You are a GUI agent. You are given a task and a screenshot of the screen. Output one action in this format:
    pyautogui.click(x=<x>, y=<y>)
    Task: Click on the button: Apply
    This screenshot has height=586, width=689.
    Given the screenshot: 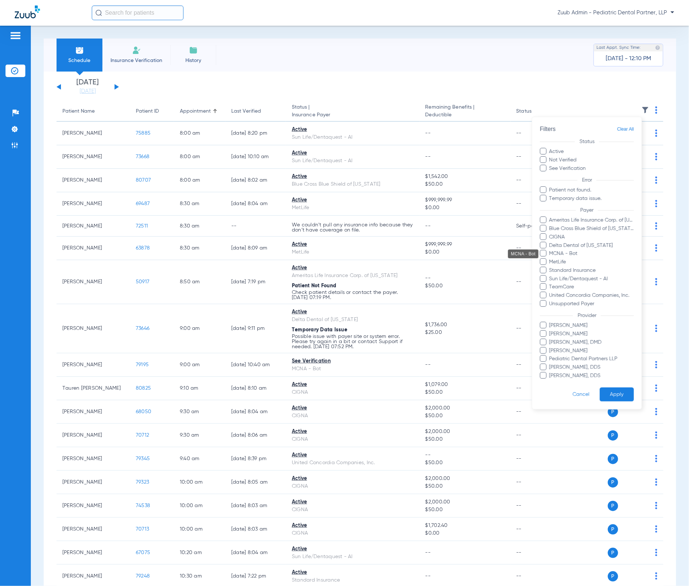 What is the action you would take?
    pyautogui.click(x=616, y=394)
    